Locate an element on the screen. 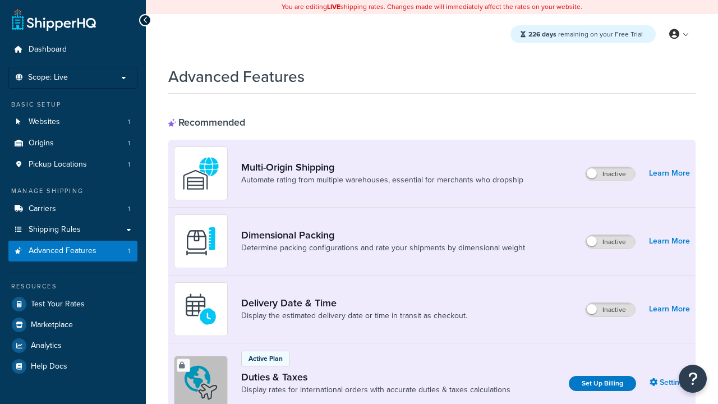 This screenshot has height=404, width=718. a: Dimensional Packing is located at coordinates (383, 235).